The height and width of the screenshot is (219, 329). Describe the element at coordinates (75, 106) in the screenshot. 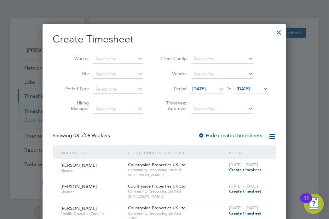

I see `label: Hiring Manager` at that location.